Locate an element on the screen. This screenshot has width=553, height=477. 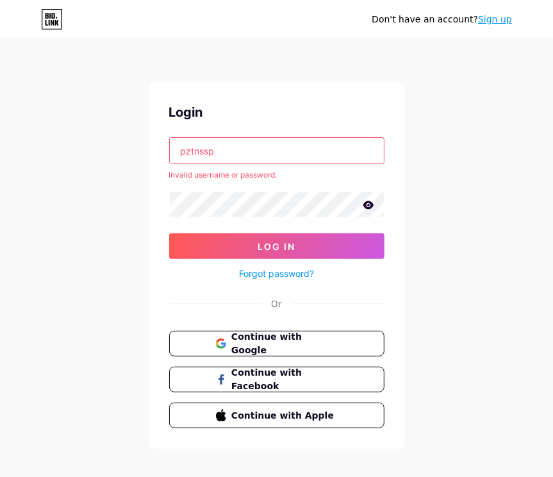
div: Or is located at coordinates (277, 303).